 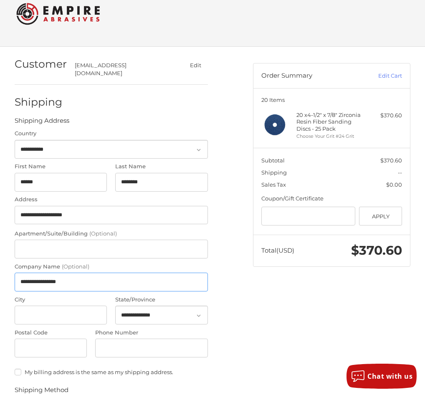 What do you see at coordinates (382, 376) in the screenshot?
I see `button: Chat with us` at bounding box center [382, 376].